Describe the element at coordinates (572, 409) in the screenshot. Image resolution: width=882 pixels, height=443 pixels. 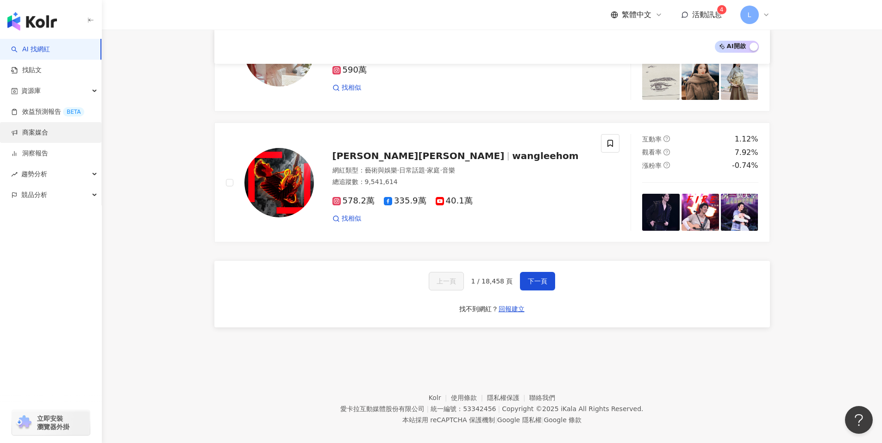
I see `div: Copyright © 2025 All Rights Reserved.` at that location.